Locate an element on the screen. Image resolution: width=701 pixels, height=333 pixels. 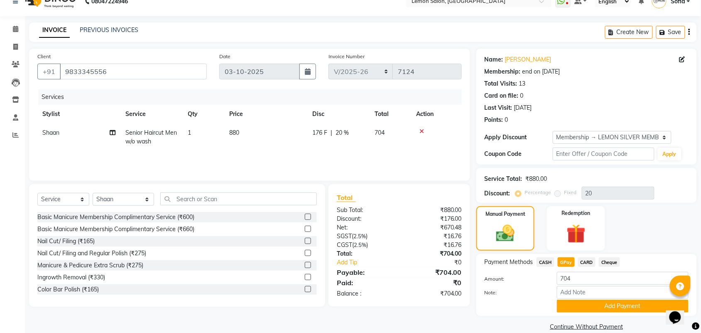
th: Price is located at coordinates (266, 114).